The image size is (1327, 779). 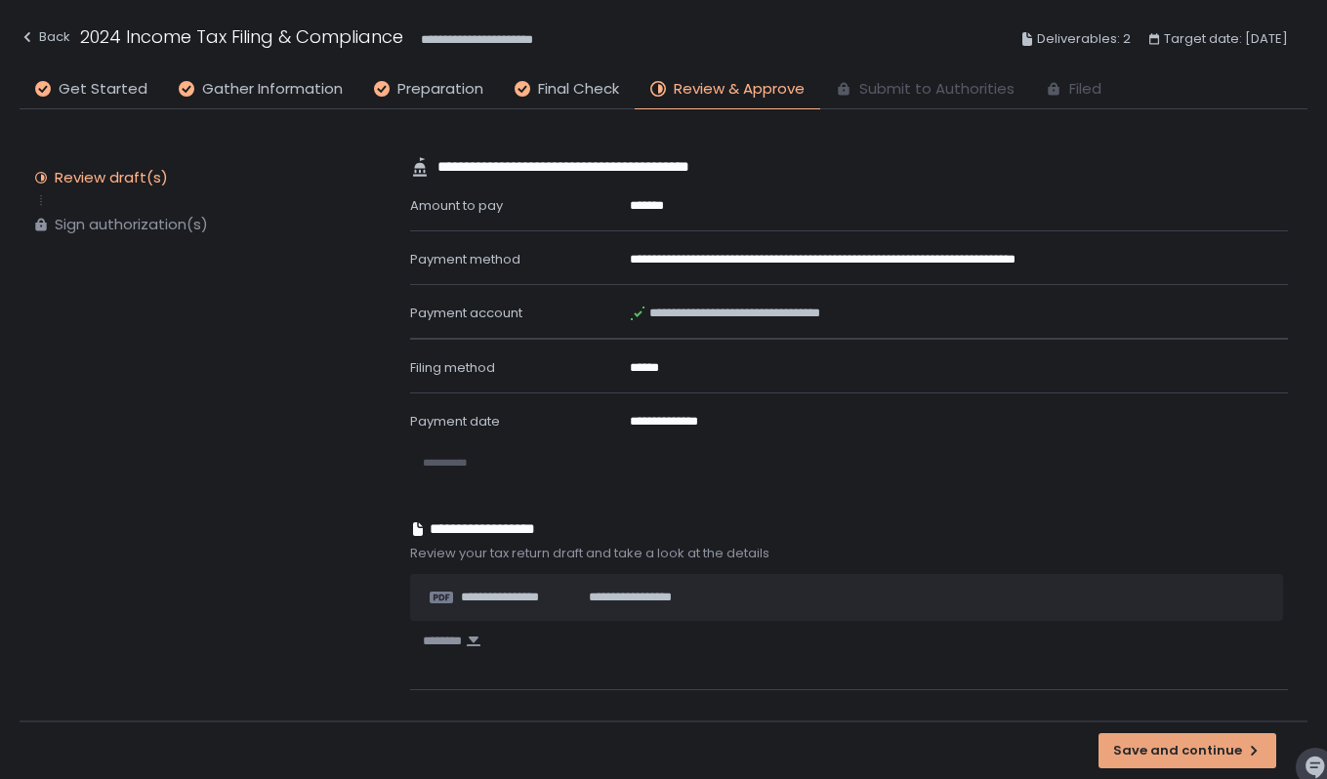 What do you see at coordinates (273, 89) in the screenshot?
I see `span: Gather Information` at bounding box center [273, 89].